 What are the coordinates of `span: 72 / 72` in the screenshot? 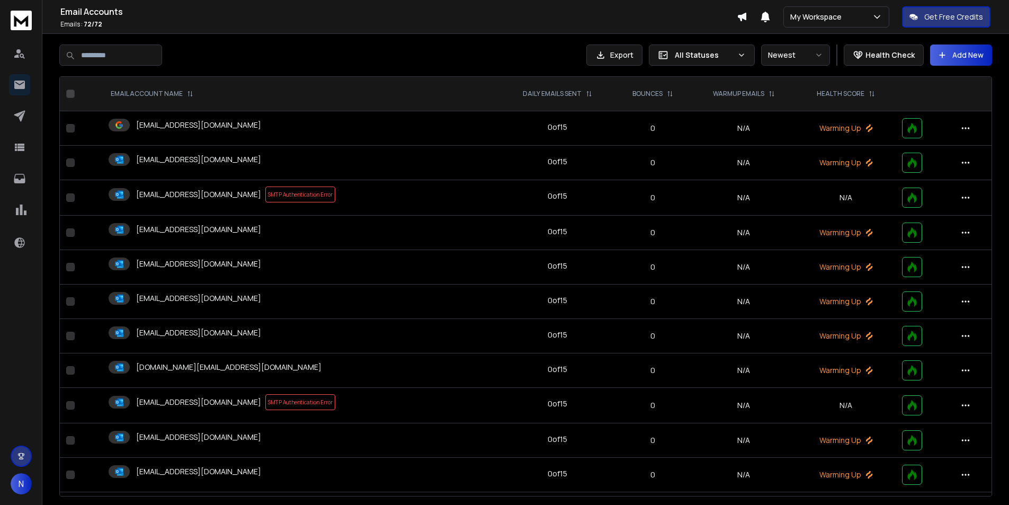 It's located at (93, 24).